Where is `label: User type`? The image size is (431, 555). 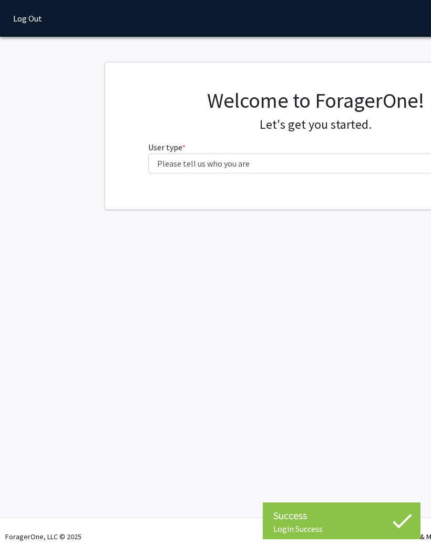
label: User type is located at coordinates (167, 147).